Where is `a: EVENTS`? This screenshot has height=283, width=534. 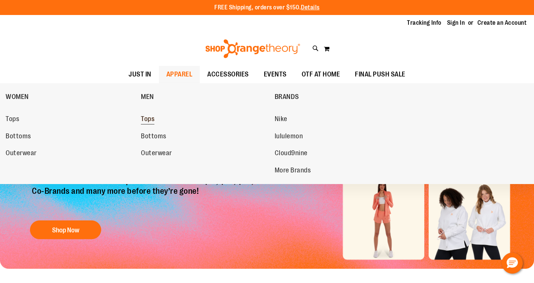
a: EVENTS is located at coordinates (275, 75).